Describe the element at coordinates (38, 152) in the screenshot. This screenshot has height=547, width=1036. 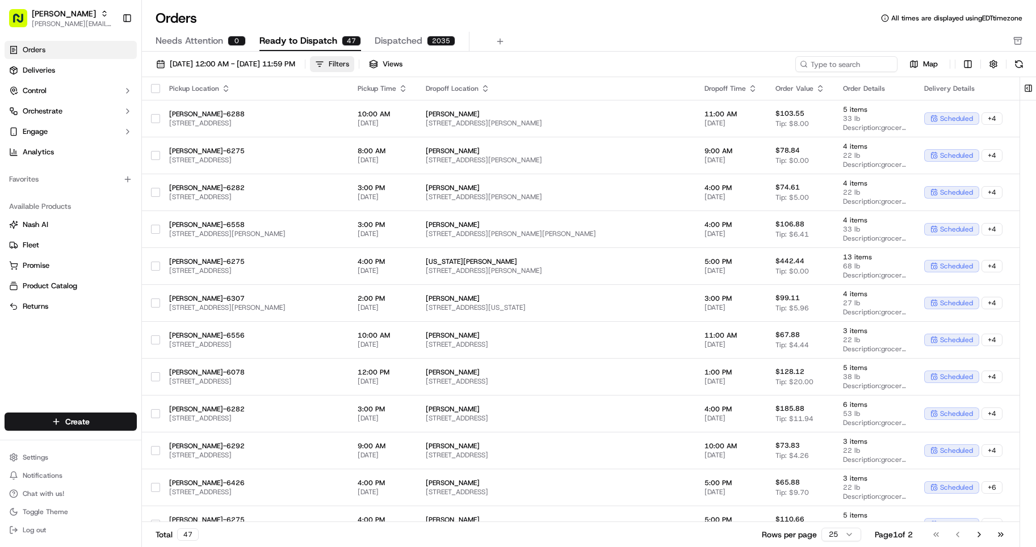
I see `span: Analytics` at that location.